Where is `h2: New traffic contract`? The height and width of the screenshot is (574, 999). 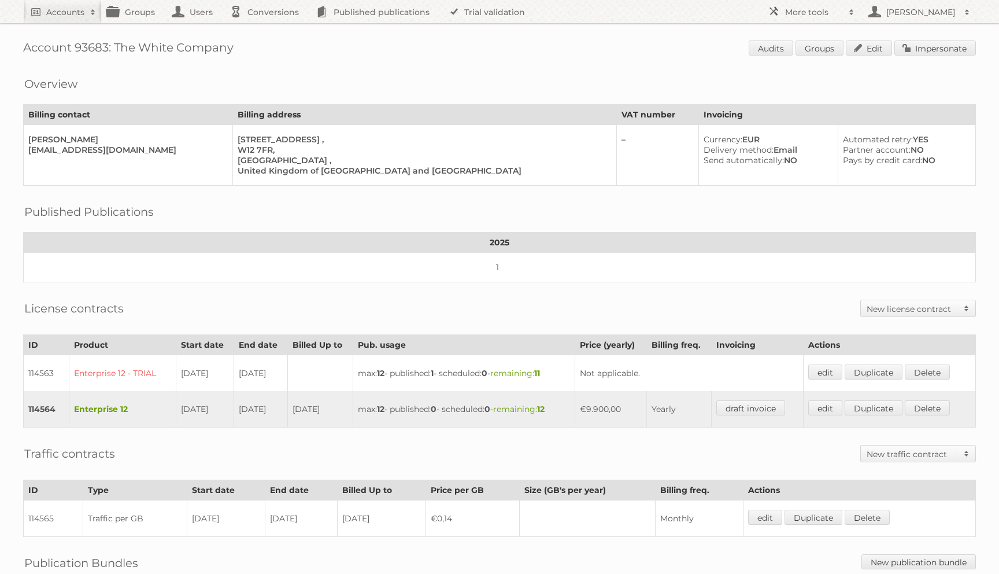 h2: New traffic contract is located at coordinates (913, 454).